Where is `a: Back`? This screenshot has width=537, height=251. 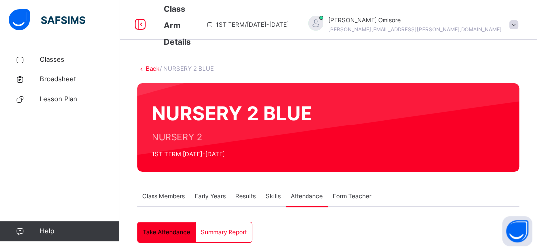 a: Back is located at coordinates (153, 69).